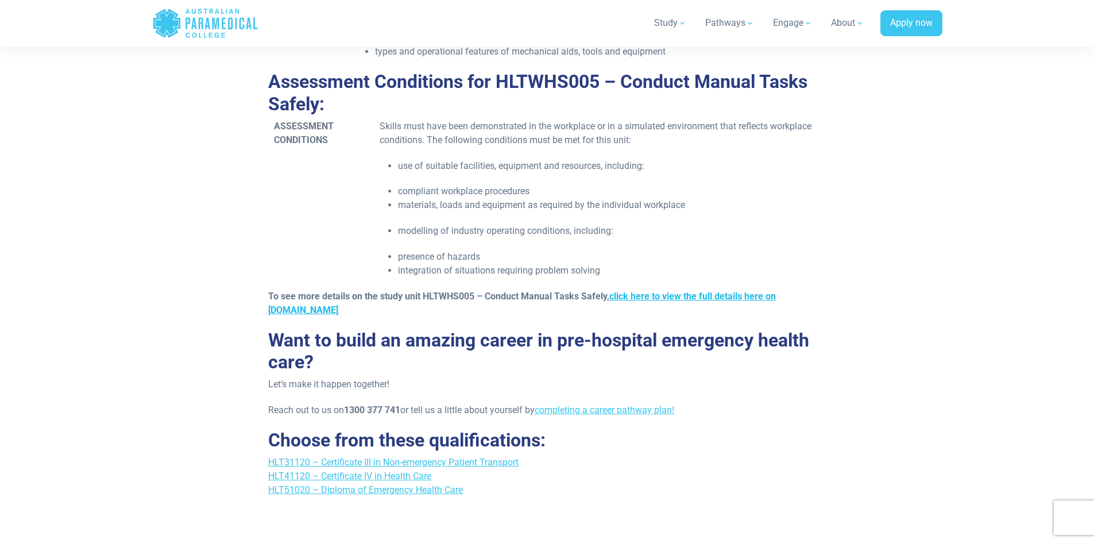  Describe the element at coordinates (730, 23) in the screenshot. I see `a: Pathways` at that location.